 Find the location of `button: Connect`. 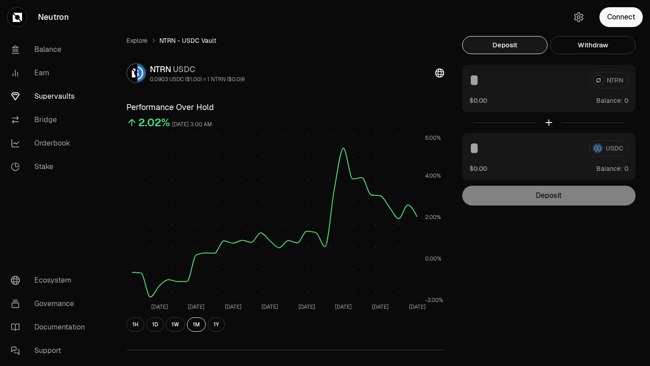

button: Connect is located at coordinates (621, 17).